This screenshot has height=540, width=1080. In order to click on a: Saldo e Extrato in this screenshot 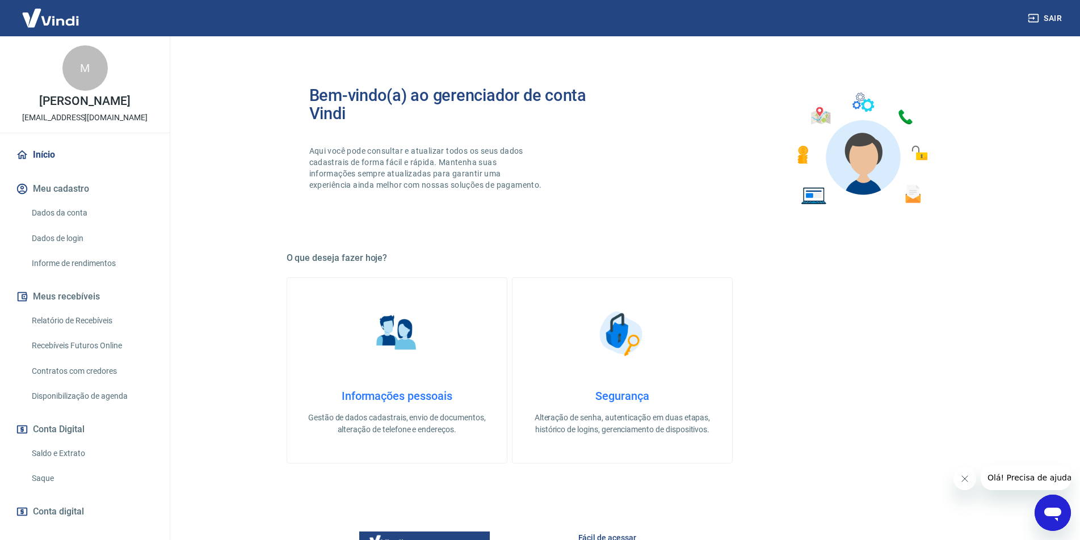, I will do `click(91, 454)`.